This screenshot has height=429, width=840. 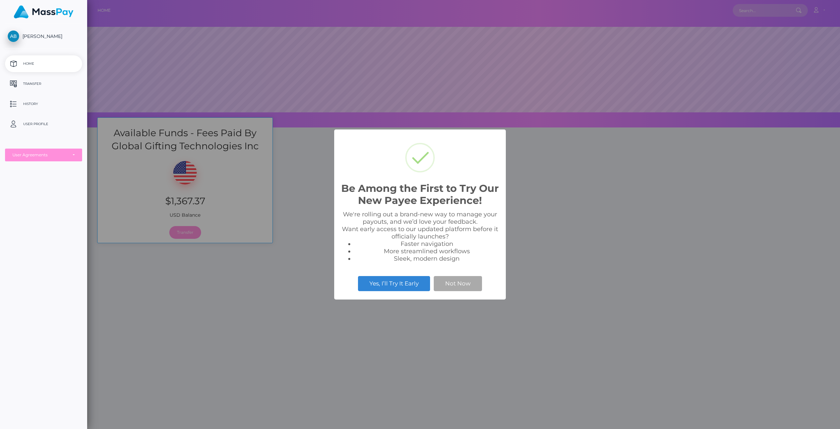 What do you see at coordinates (40, 155) in the screenshot?
I see `div: User Agreements` at bounding box center [40, 155].